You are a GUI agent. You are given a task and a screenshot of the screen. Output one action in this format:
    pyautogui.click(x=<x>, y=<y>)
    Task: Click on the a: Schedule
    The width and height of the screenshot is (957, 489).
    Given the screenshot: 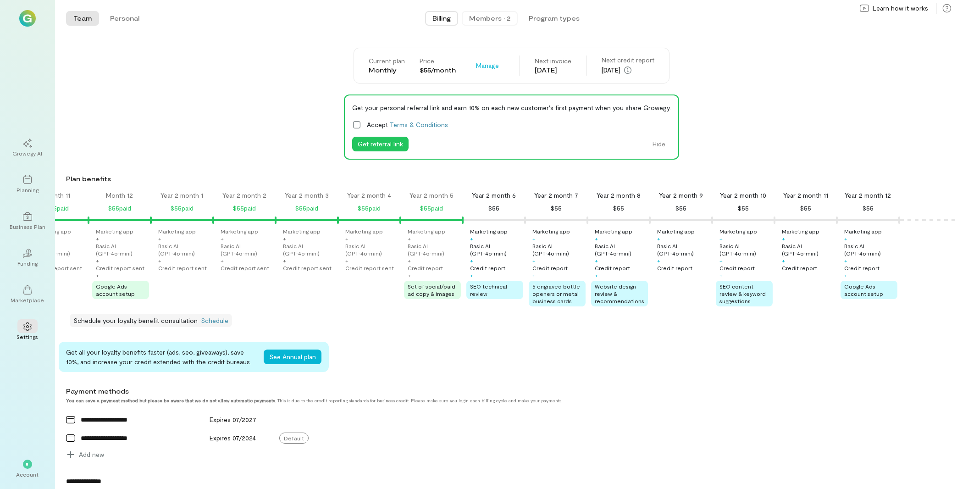 What is the action you would take?
    pyautogui.click(x=215, y=320)
    